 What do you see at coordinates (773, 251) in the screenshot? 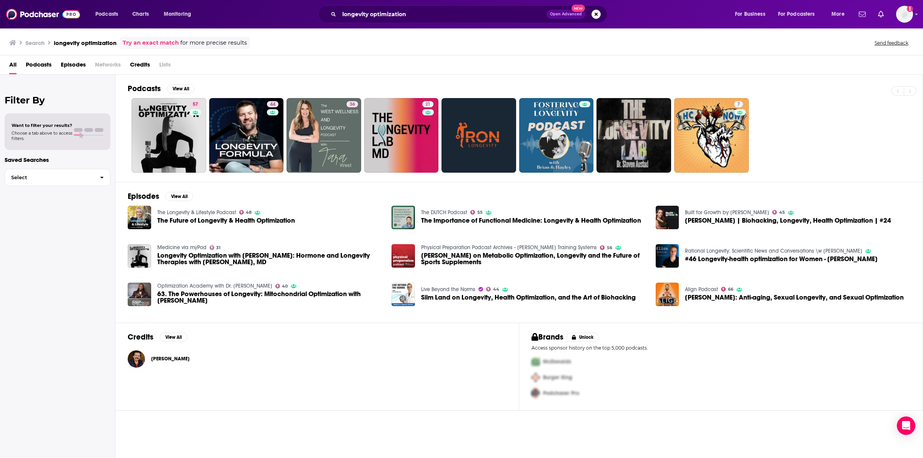
I see `a: Rational Longevity: Scientific News and Conversations \w Elias Schlie` at bounding box center [773, 251].